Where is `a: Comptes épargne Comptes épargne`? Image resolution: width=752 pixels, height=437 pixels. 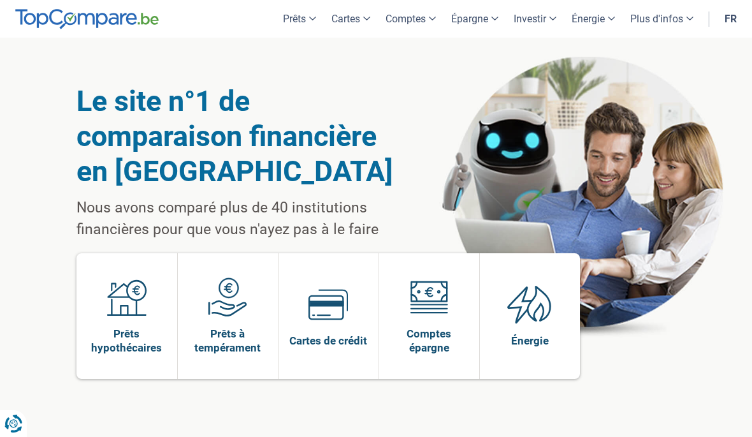
a: Comptes épargne Comptes épargne is located at coordinates (429, 316).